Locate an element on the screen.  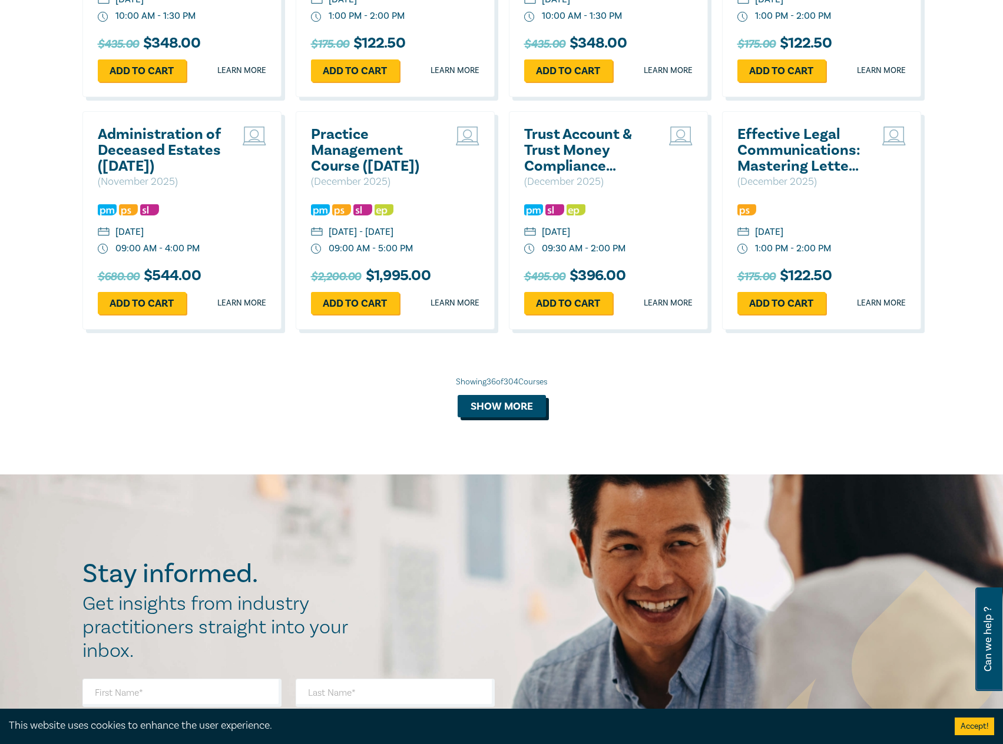
button: Accept cookies is located at coordinates (974, 727).